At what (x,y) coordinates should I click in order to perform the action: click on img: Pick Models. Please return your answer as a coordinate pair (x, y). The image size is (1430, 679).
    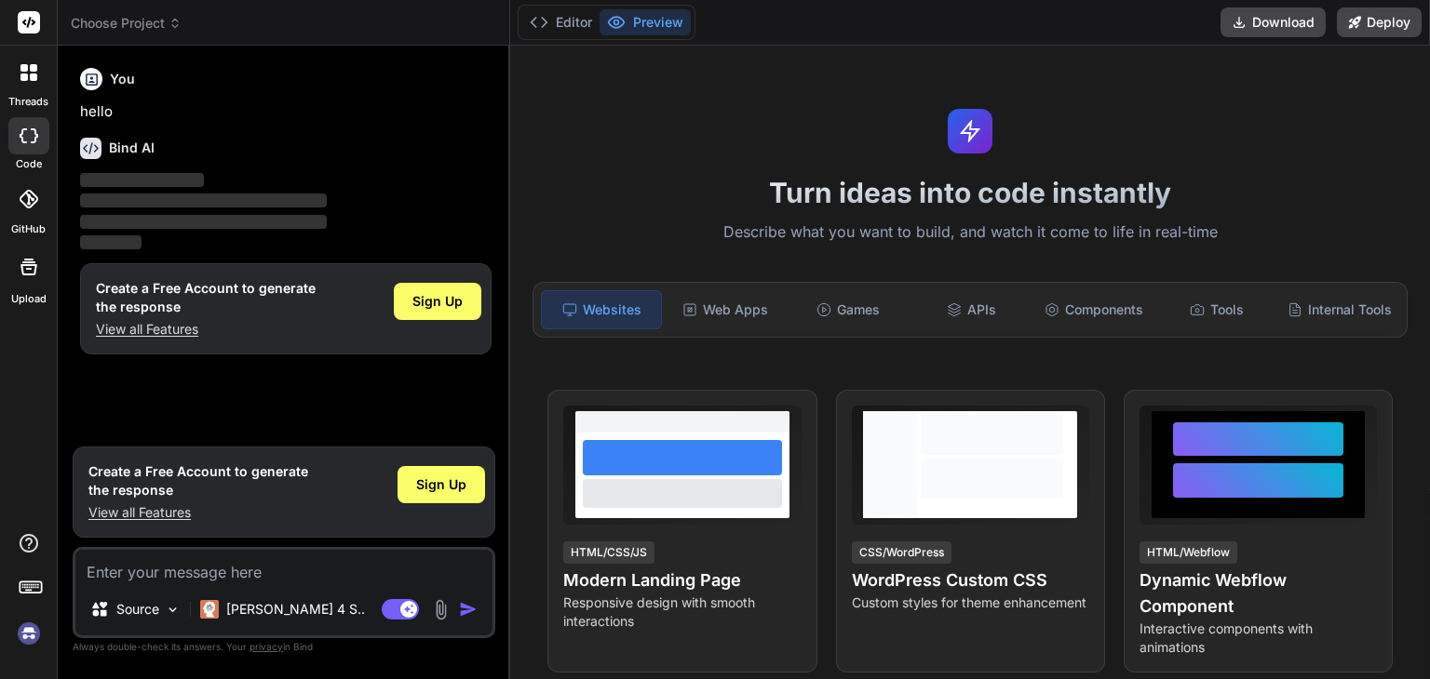
    Looking at the image, I should click on (172, 610).